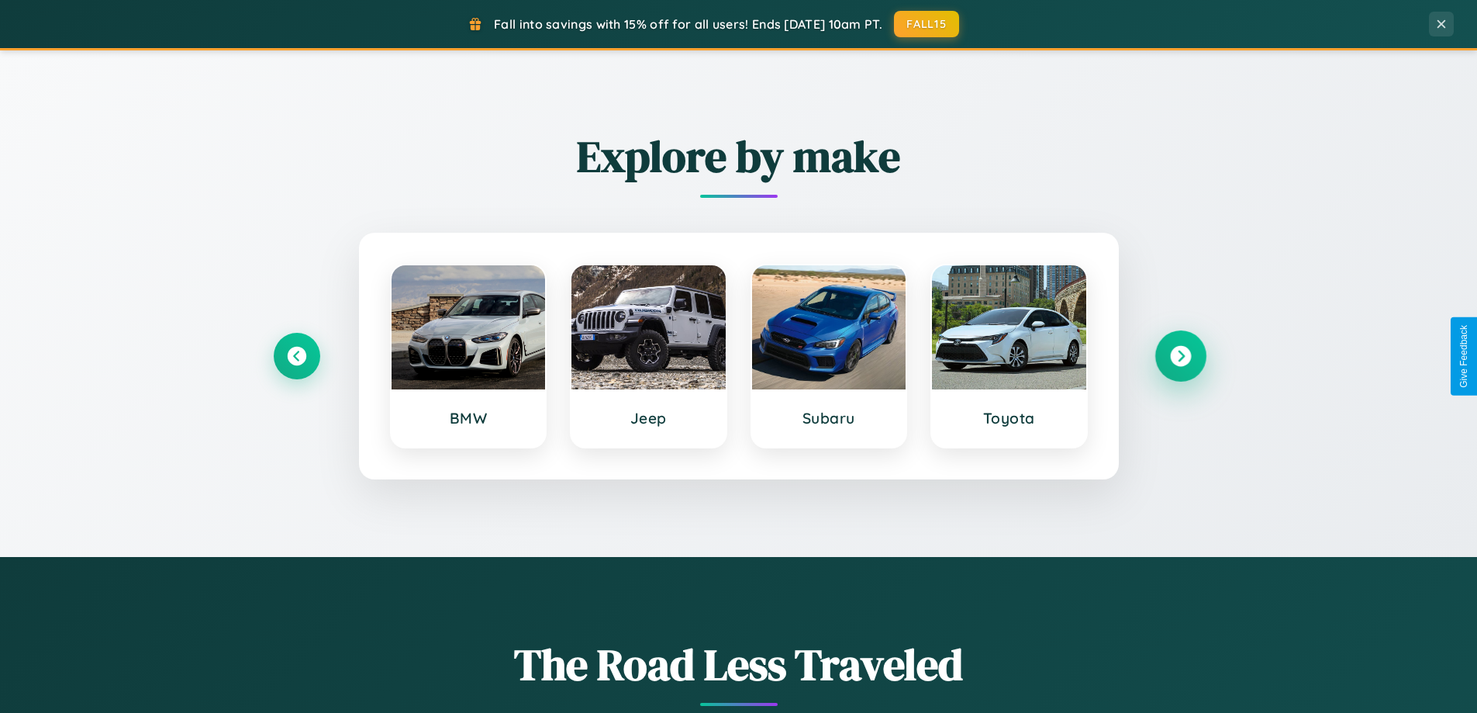 The height and width of the screenshot is (713, 1477). Describe the element at coordinates (927, 24) in the screenshot. I see `button: FALL15` at that location.